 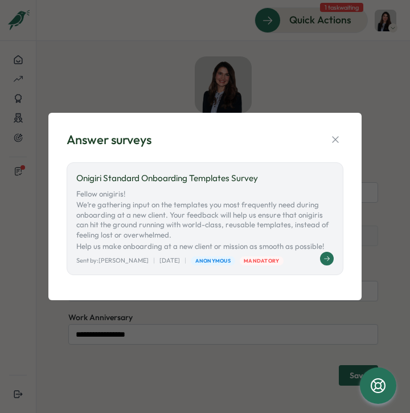 I want to click on div: Answer surveys, so click(x=109, y=139).